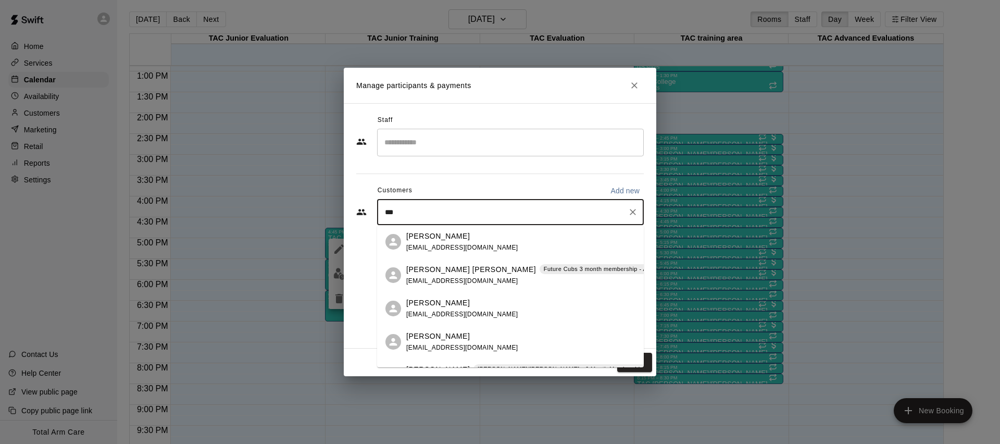 The width and height of the screenshot is (1000, 444). I want to click on svg: Customers, so click(362, 212).